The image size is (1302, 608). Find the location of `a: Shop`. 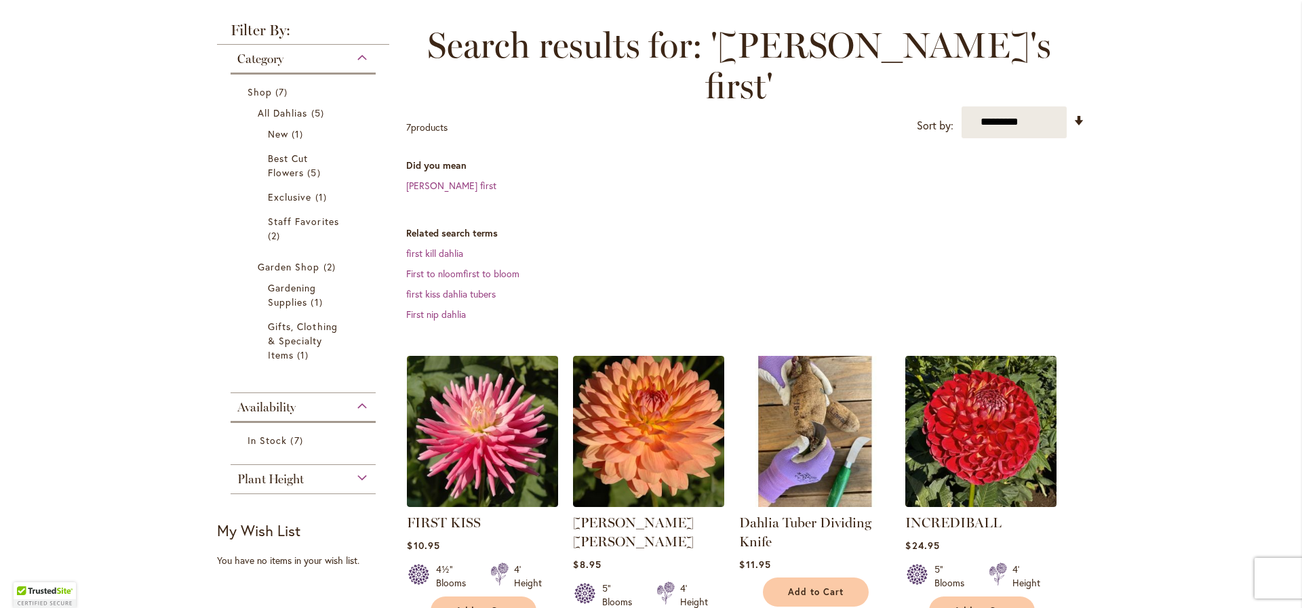

a: Shop is located at coordinates (304, 92).